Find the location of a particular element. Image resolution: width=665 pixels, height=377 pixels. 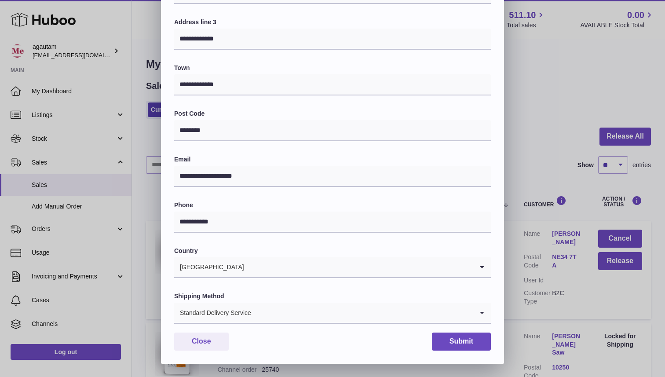

button: Submit is located at coordinates (461, 341).